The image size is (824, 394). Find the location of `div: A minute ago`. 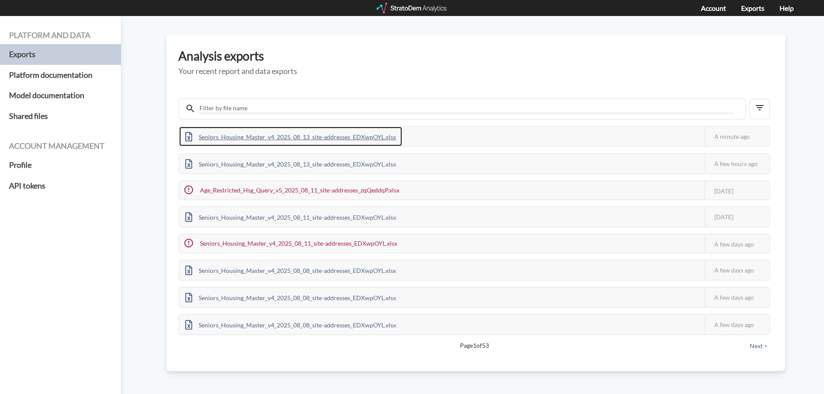

div: A minute ago is located at coordinates (737, 136).